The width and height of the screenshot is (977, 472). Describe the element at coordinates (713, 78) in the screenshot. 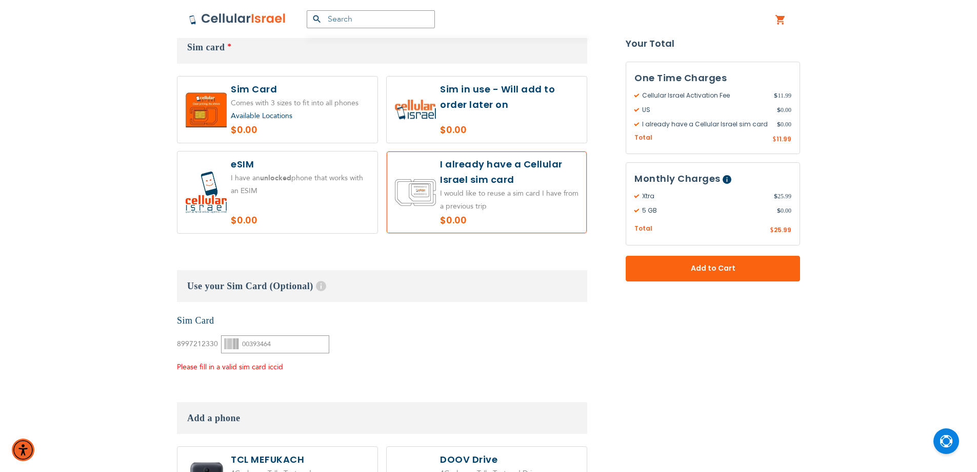

I see `h3: One Time Charges` at that location.